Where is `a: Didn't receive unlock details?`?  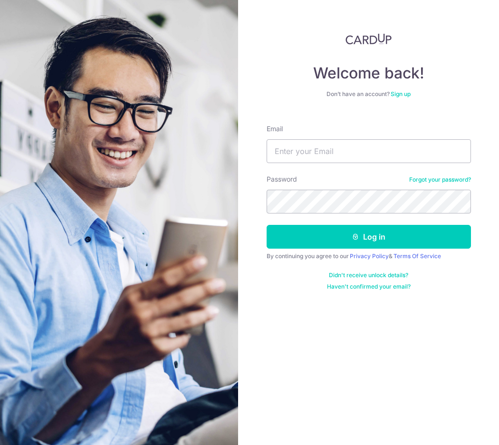
a: Didn't receive unlock details? is located at coordinates (368, 275).